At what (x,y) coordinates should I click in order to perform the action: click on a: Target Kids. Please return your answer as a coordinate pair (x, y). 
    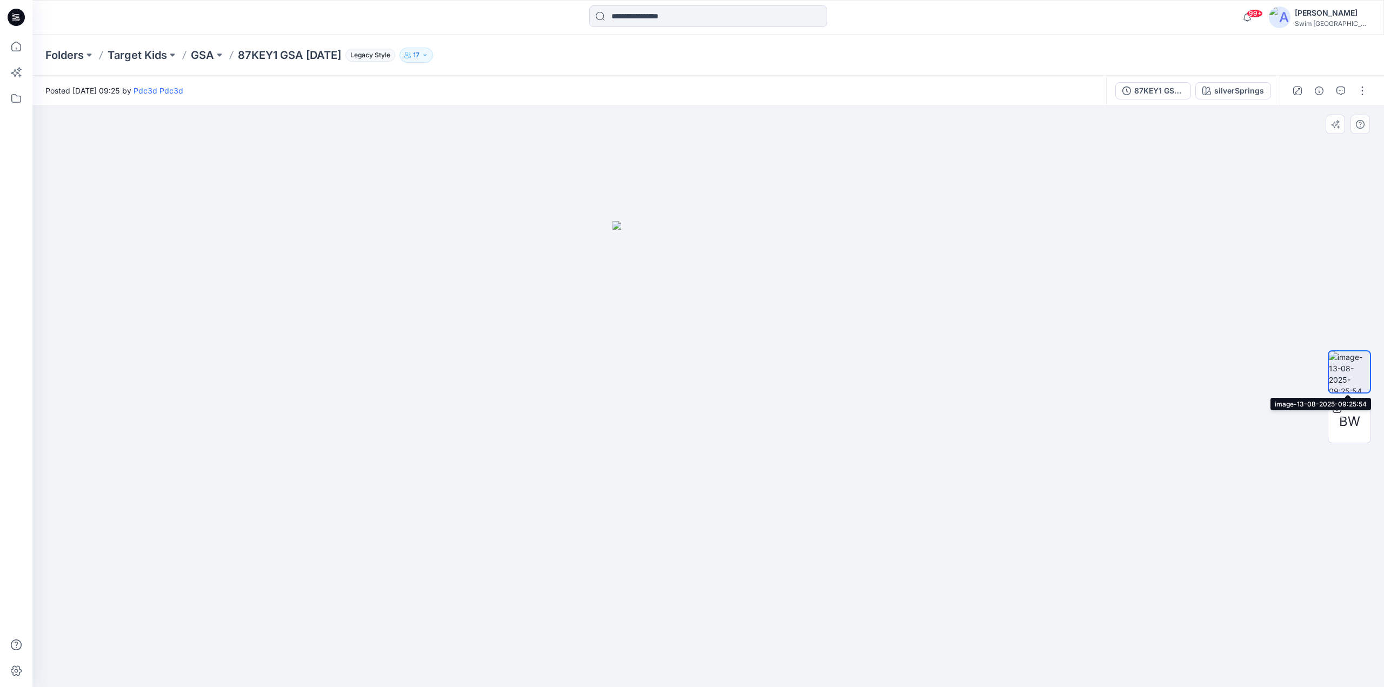
    Looking at the image, I should click on (137, 55).